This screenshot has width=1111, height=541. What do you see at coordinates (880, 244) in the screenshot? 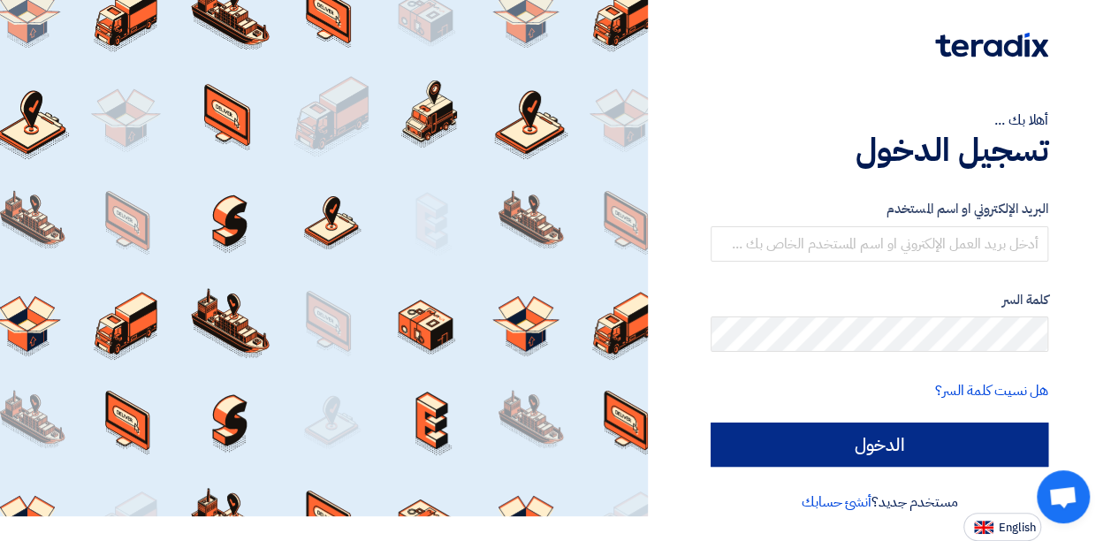
I see `input: أدخل بريد العمل الإلكتروني او اسم المستخدم الخاص بك ...` at bounding box center [880, 244].